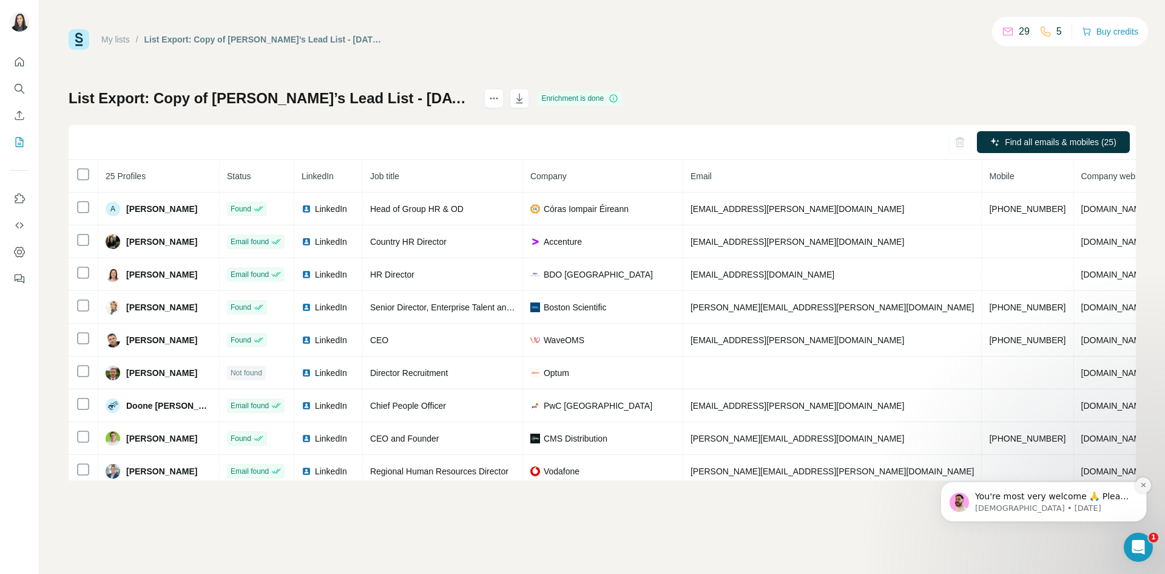 This screenshot has height=574, width=1165. What do you see at coordinates (1001, 176) in the screenshot?
I see `span: Mobile` at bounding box center [1001, 176].